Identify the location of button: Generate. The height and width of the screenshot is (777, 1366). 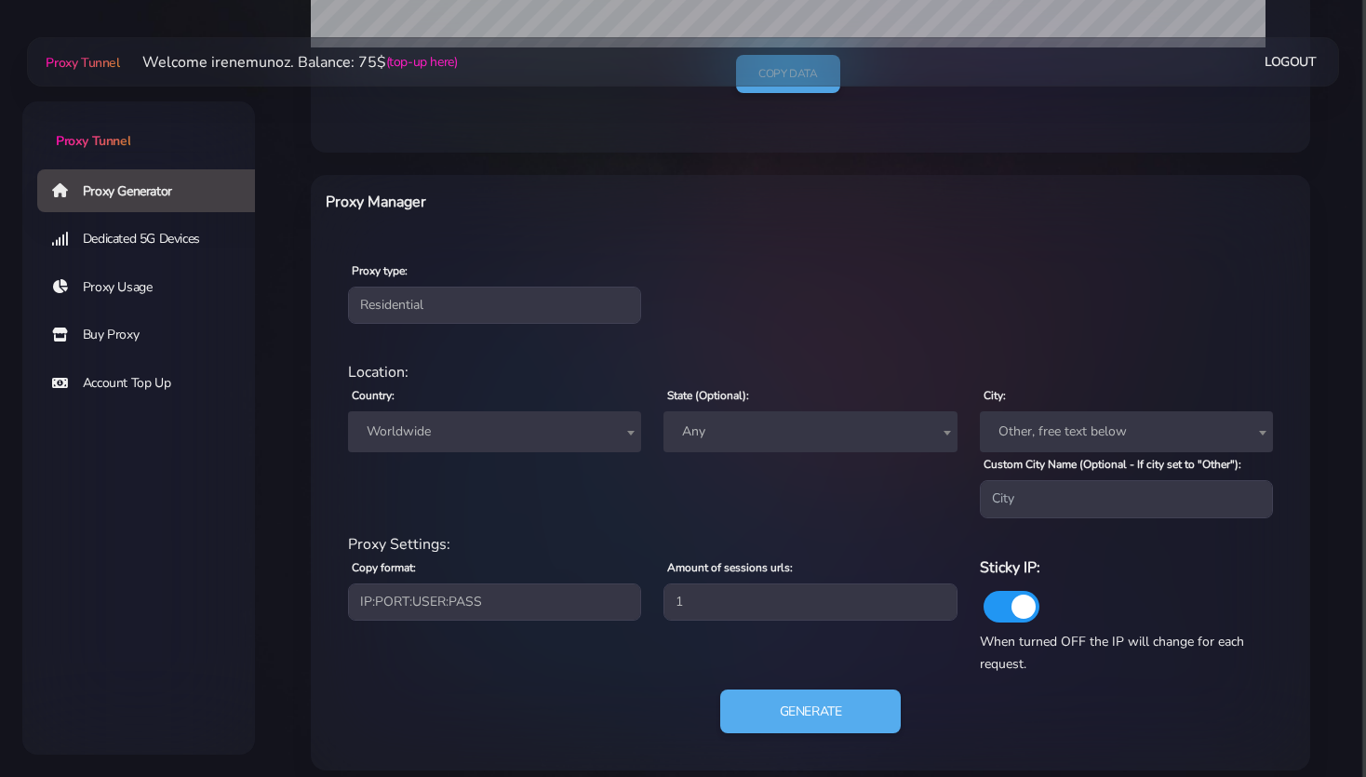
(810, 712).